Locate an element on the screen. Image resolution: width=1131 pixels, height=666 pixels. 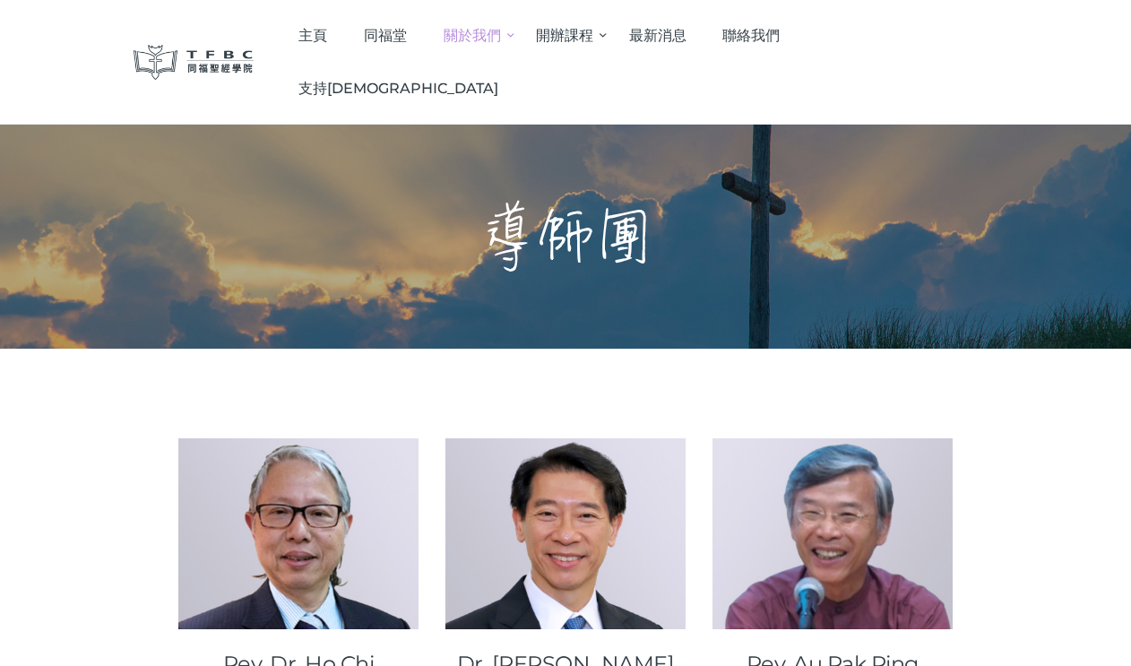
a: 聯絡我們 is located at coordinates (751, 35).